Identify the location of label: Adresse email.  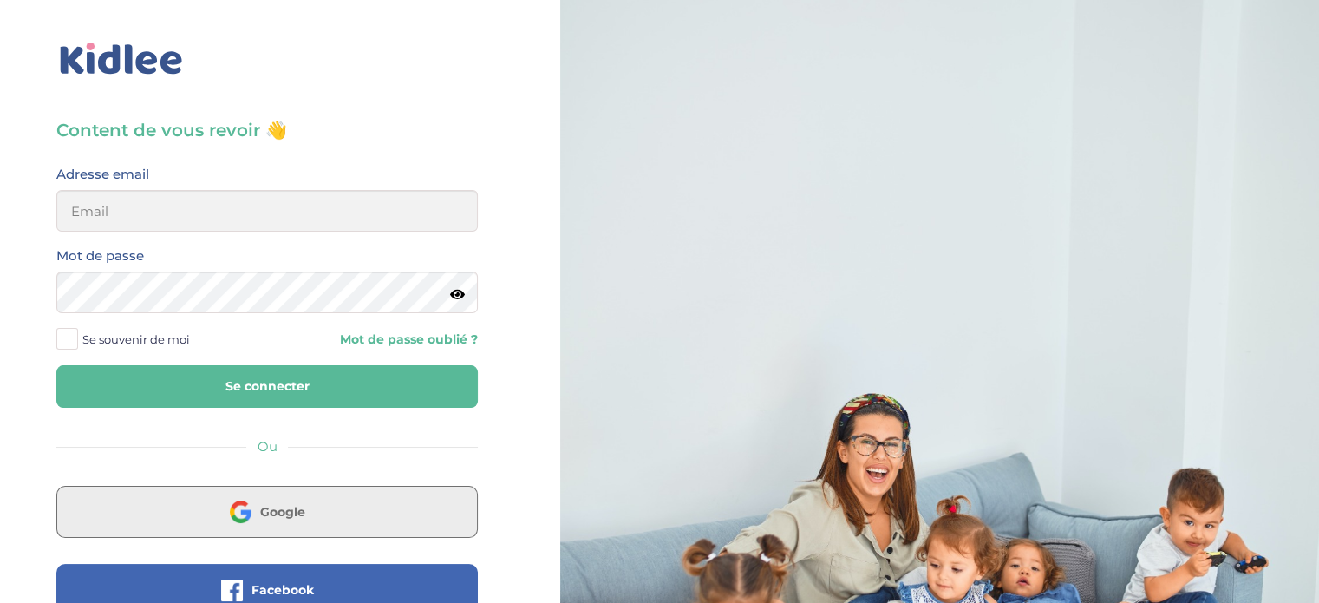
(102, 174).